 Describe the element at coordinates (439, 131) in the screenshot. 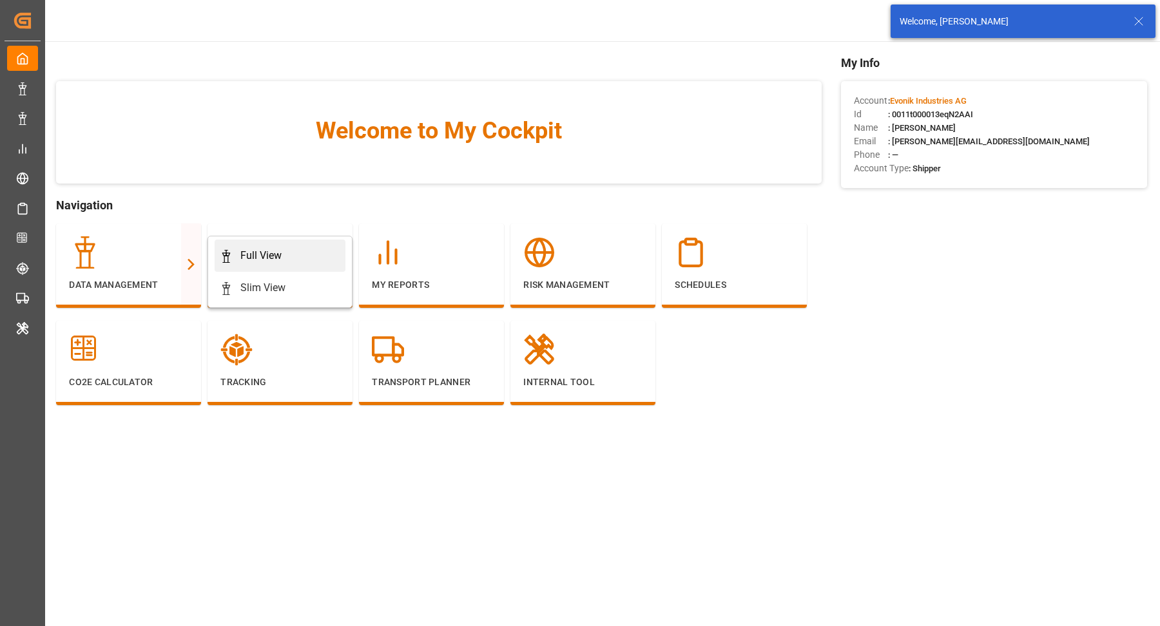

I see `span: Welcome to My Cockpit` at that location.